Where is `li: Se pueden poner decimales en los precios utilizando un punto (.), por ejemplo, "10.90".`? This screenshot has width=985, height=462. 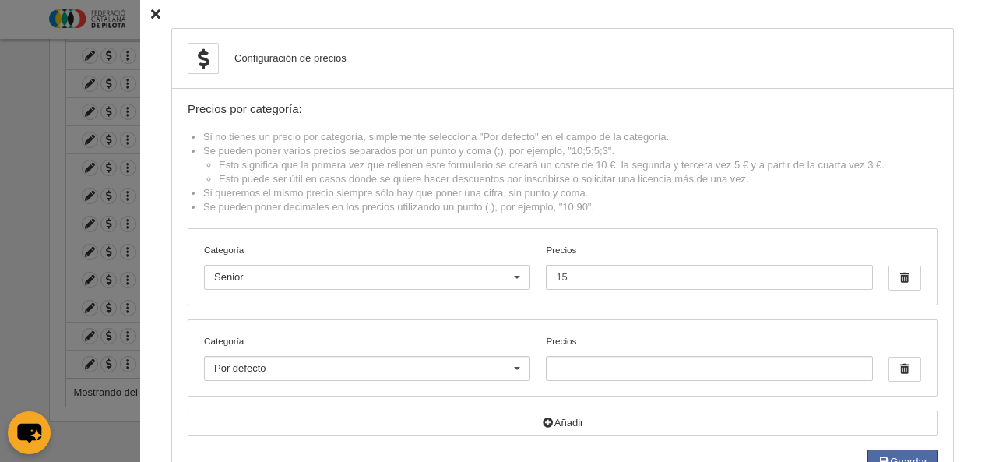
li: Se pueden poner decimales en los precios utilizando un punto (.), por ejemplo, "10.90". is located at coordinates (570, 207).